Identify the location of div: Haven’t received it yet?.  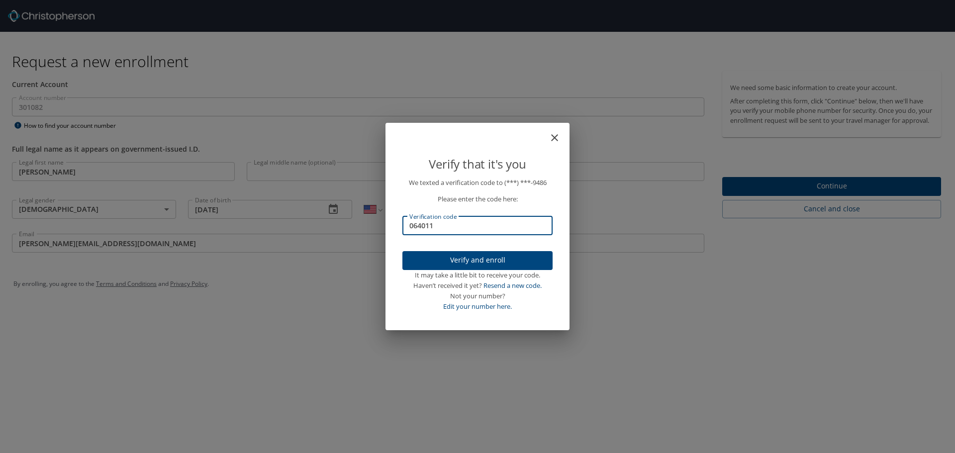
(478, 286).